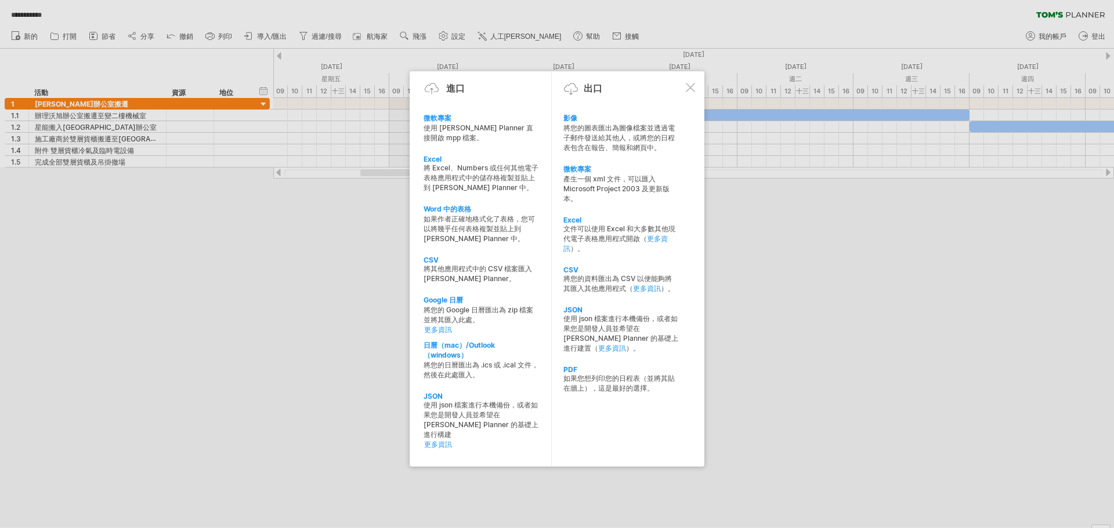  I want to click on font: Word 中的表格, so click(447, 209).